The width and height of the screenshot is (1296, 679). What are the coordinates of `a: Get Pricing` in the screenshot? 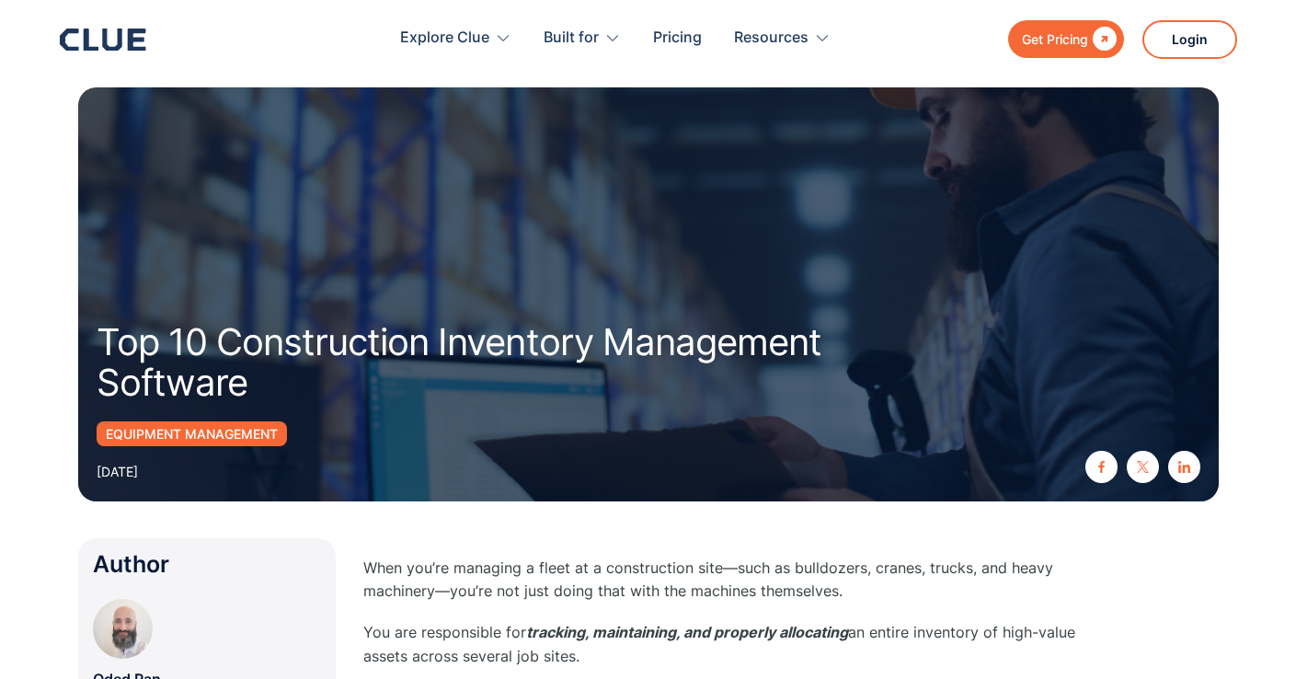 It's located at (1066, 39).